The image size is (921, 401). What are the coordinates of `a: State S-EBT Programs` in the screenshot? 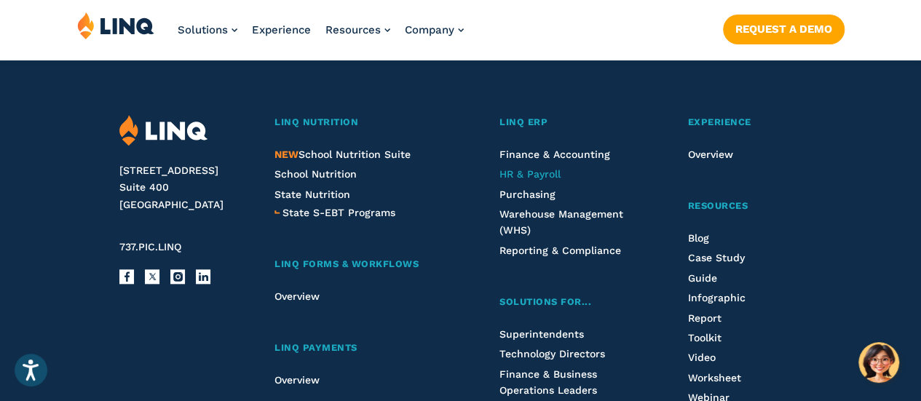 It's located at (338, 213).